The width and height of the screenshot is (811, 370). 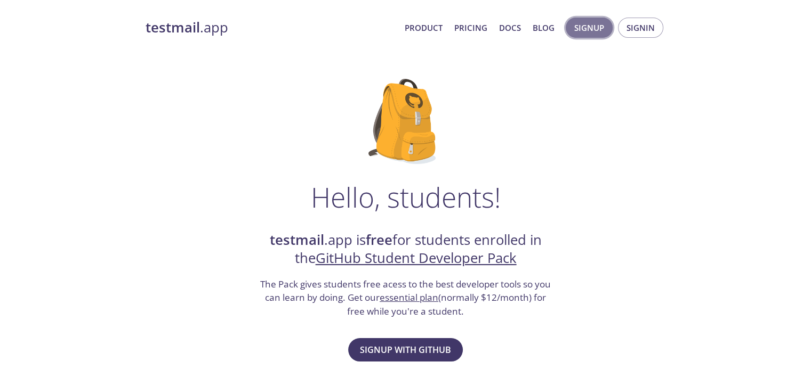 What do you see at coordinates (640, 28) in the screenshot?
I see `button: Signin` at bounding box center [640, 28].